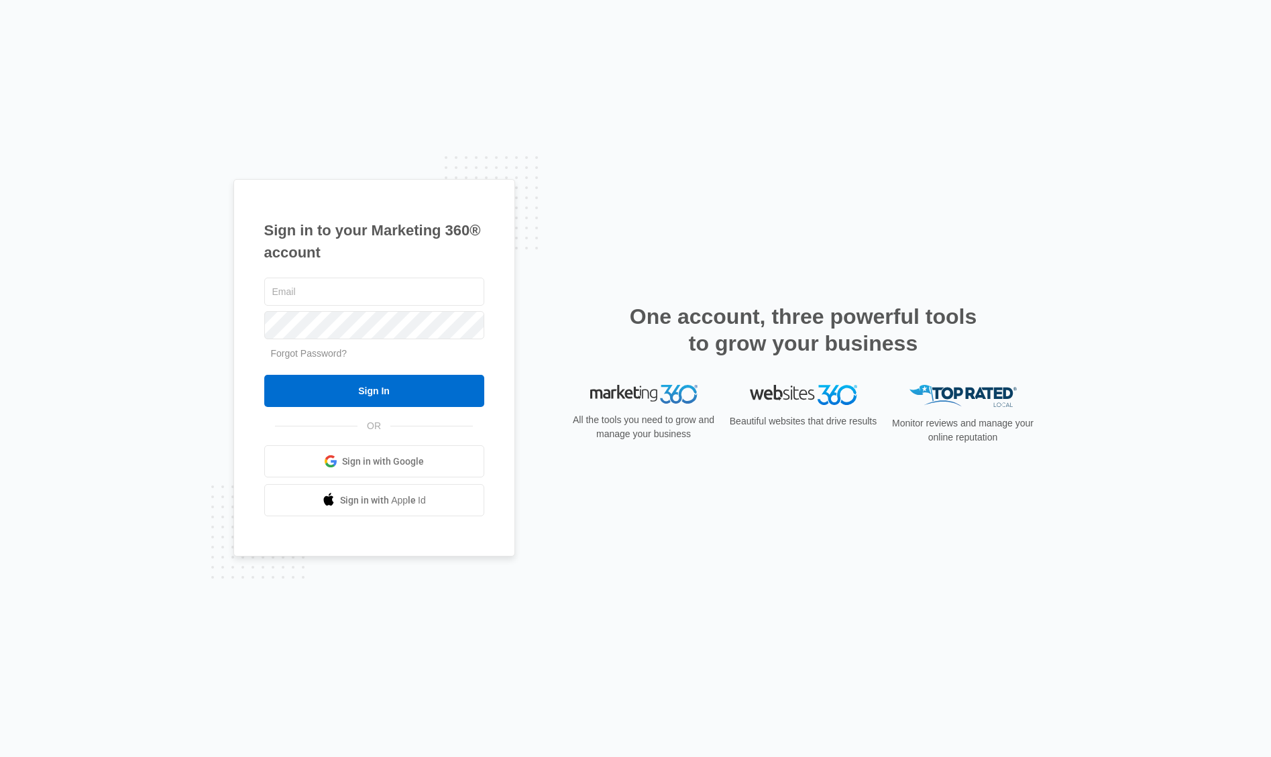 This screenshot has height=757, width=1271. I want to click on span: Sign in with Apple Id, so click(383, 500).